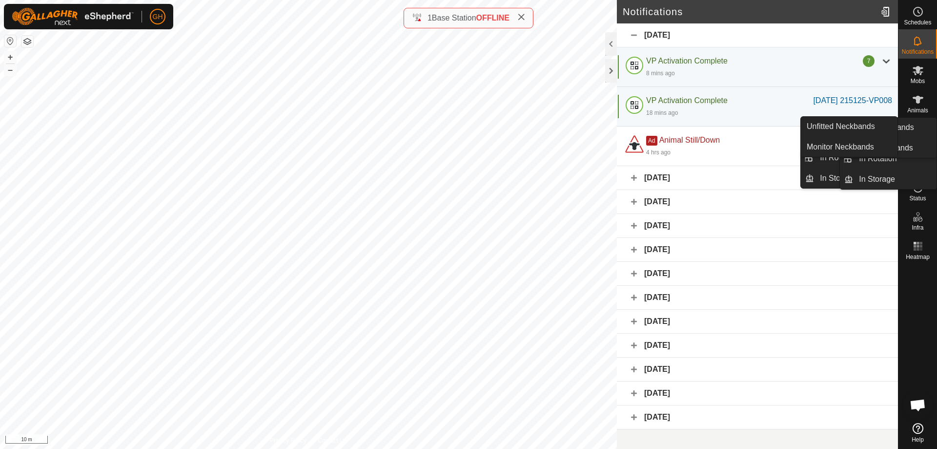 This screenshot has height=449, width=937. What do you see at coordinates (158, 17) in the screenshot?
I see `span: GH` at bounding box center [158, 17].